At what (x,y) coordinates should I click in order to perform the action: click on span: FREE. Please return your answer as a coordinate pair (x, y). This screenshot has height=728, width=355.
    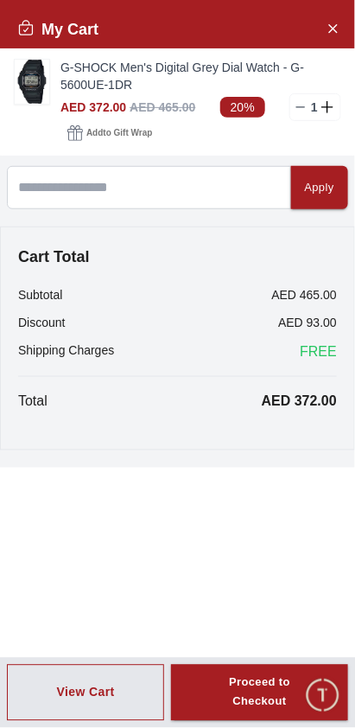
    Looking at the image, I should click on (318, 352).